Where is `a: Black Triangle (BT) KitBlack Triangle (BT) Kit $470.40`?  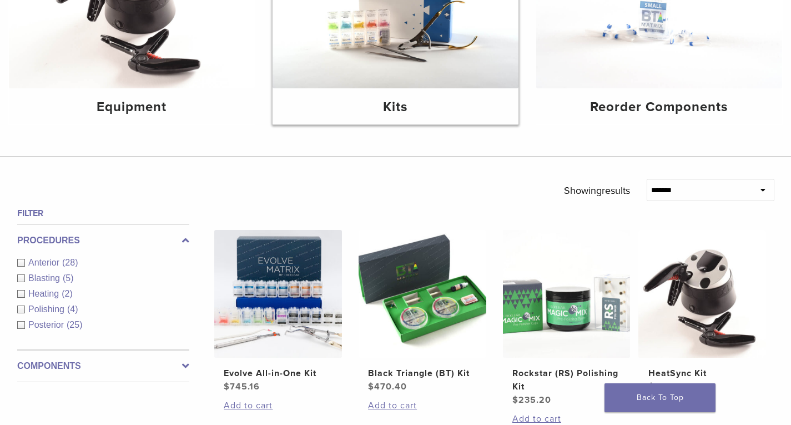 a: Black Triangle (BT) KitBlack Triangle (BT) Kit $470.40 is located at coordinates (422, 311).